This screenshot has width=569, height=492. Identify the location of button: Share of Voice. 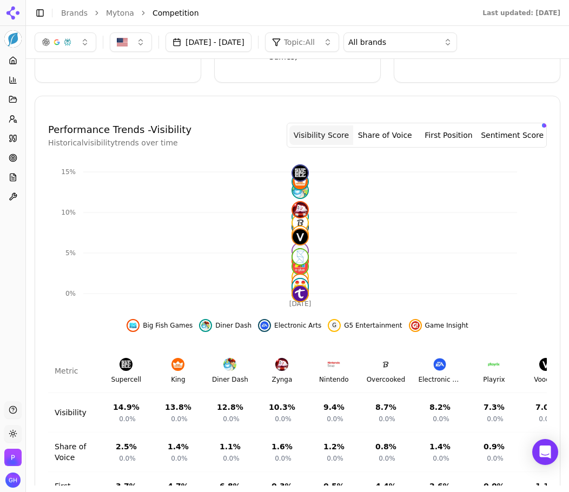
(385, 135).